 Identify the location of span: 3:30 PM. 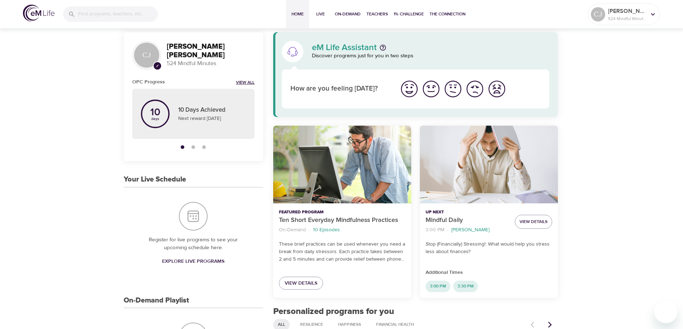
(465, 286).